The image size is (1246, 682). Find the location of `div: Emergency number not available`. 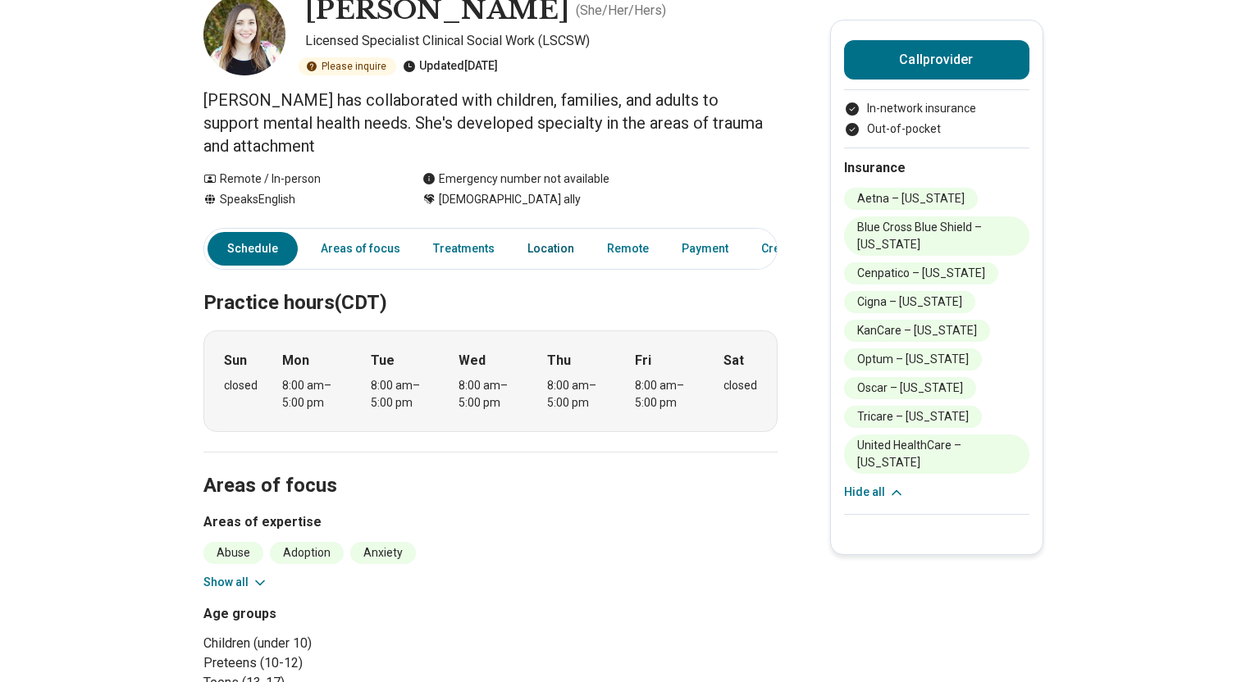

div: Emergency number not available is located at coordinates (516, 179).